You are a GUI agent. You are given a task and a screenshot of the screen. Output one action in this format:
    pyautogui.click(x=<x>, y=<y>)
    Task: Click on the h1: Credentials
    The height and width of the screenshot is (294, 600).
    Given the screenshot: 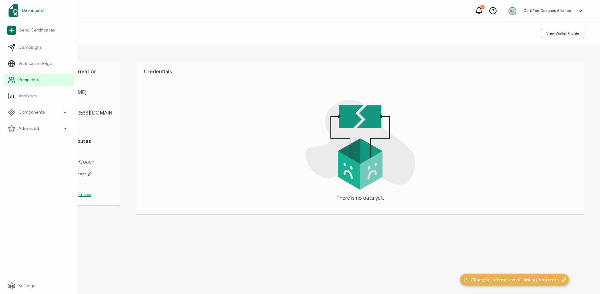 What is the action you would take?
    pyautogui.click(x=360, y=72)
    